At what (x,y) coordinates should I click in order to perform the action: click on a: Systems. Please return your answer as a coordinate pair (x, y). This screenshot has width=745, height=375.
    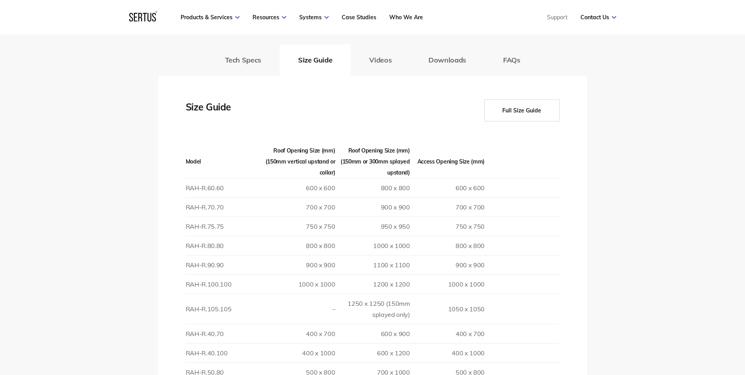
    Looking at the image, I should click on (314, 17).